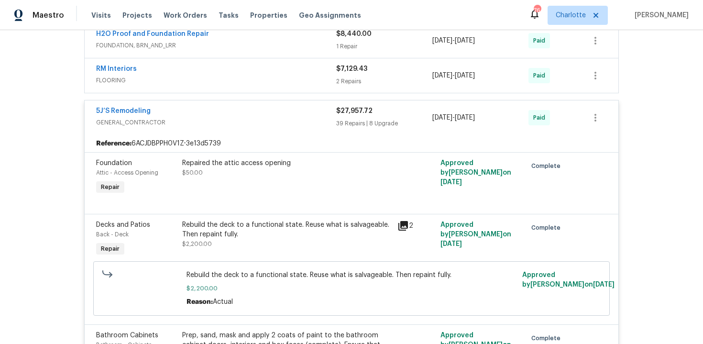  What do you see at coordinates (287, 229) in the screenshot?
I see `div: Rebuild the deck to a functional state. Reuse what is salvageable. Then repaint fully.` at bounding box center [287, 229].